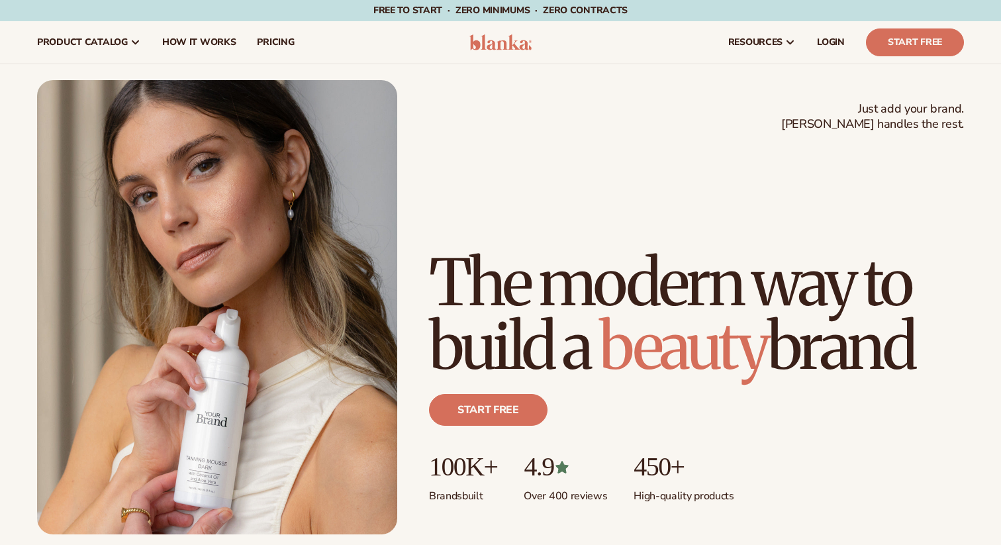  Describe the element at coordinates (696, 314) in the screenshot. I see `h1: The modern way to build a brand` at that location.